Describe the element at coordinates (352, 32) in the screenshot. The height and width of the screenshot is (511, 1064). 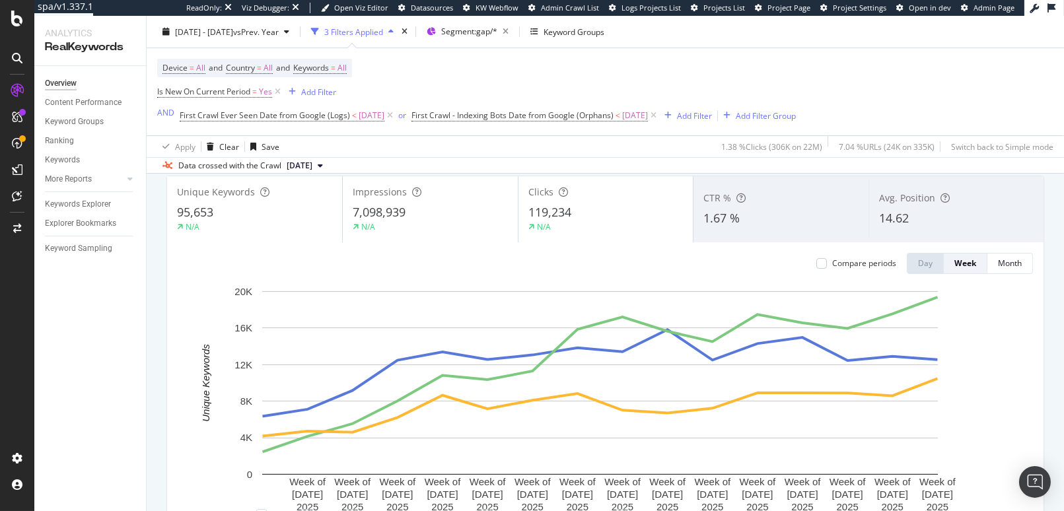
I see `button: 3 Filters Applied` at that location.